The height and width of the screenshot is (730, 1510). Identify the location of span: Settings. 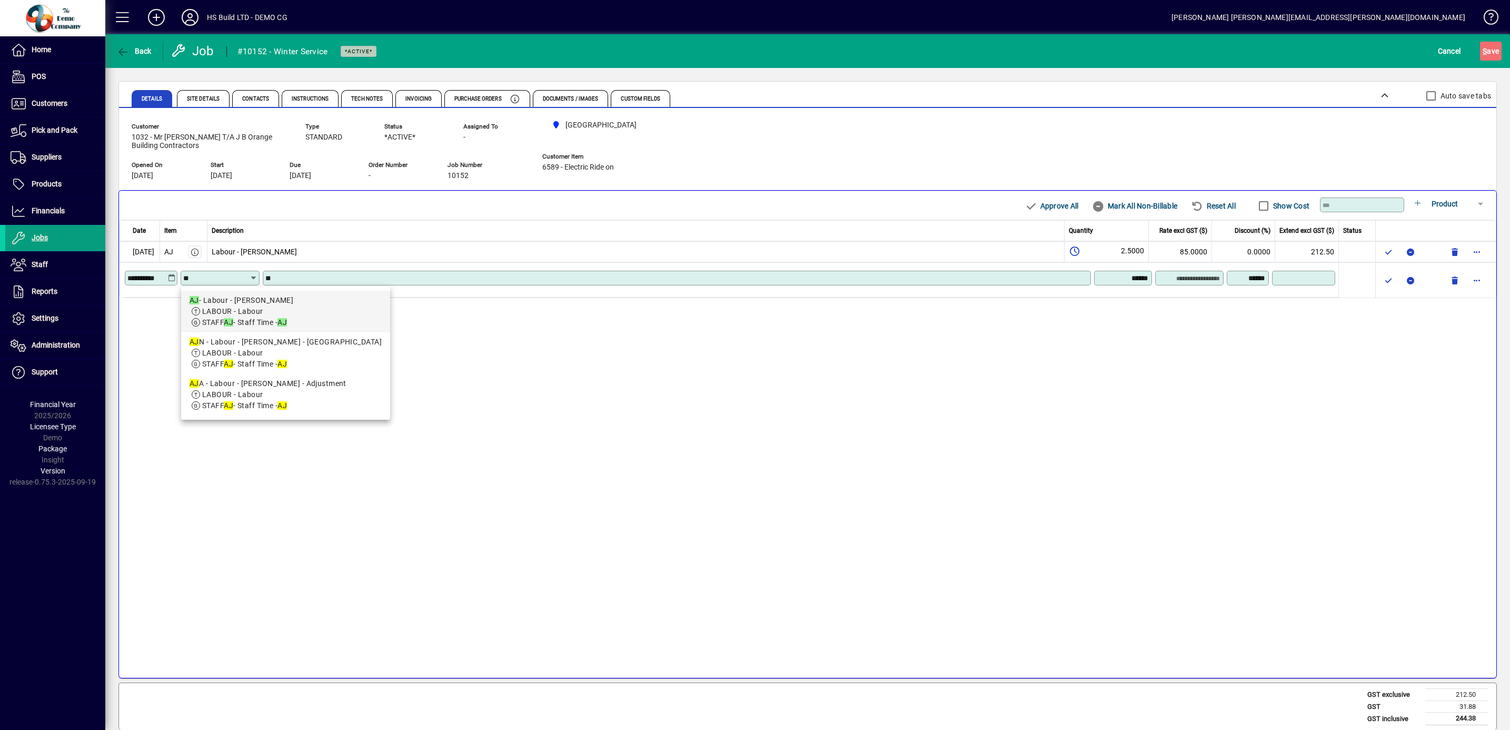
(45, 318).